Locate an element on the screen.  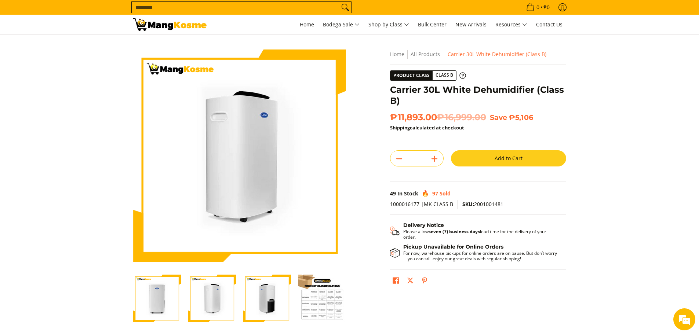
button: Search is located at coordinates (345, 7).